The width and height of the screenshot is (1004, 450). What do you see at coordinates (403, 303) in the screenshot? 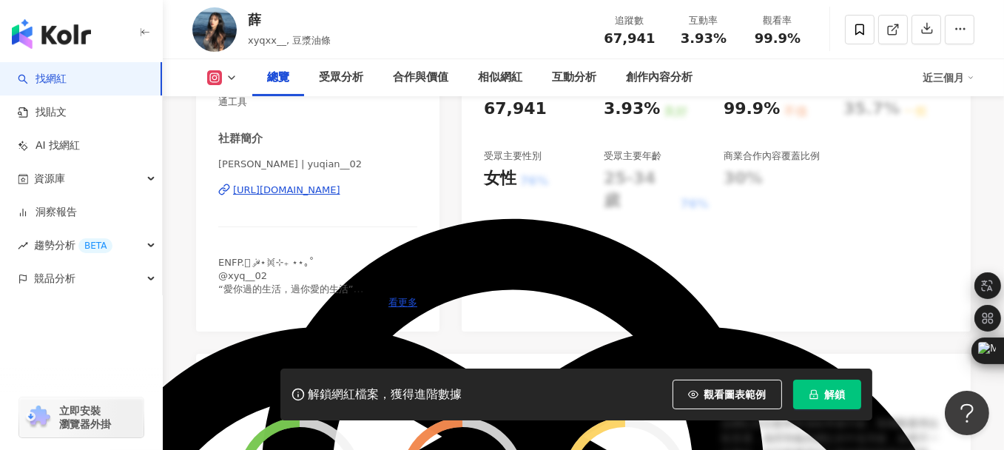
I see `span: 看更多` at bounding box center [403, 303].